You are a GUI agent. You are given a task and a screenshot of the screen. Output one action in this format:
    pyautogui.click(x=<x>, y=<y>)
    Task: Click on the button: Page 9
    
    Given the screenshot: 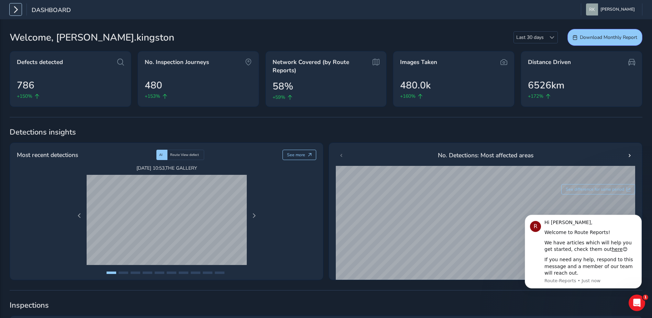 What is the action you would take?
    pyautogui.click(x=208, y=272)
    